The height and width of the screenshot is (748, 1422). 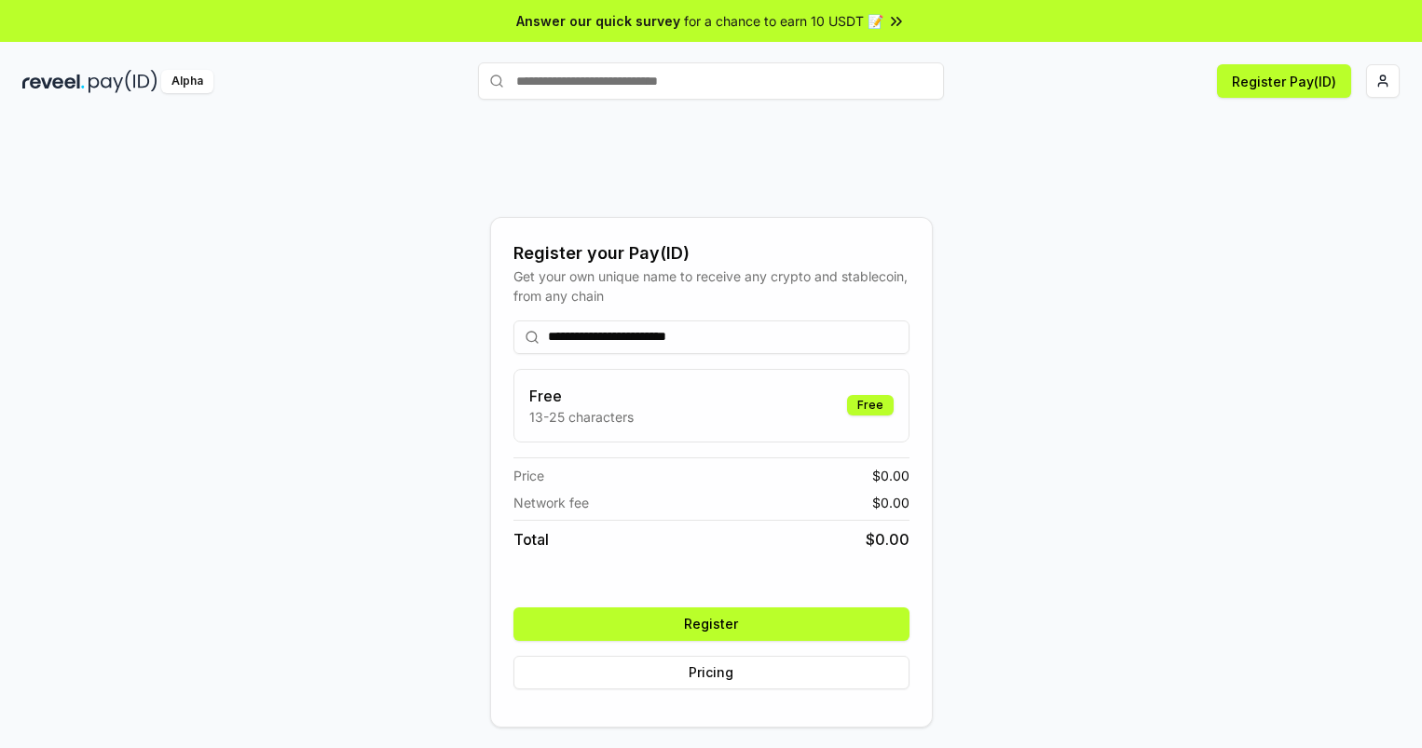 I want to click on div: Get your own unique name to receive any crypto and stablecoin, from any chain, so click(x=711, y=286).